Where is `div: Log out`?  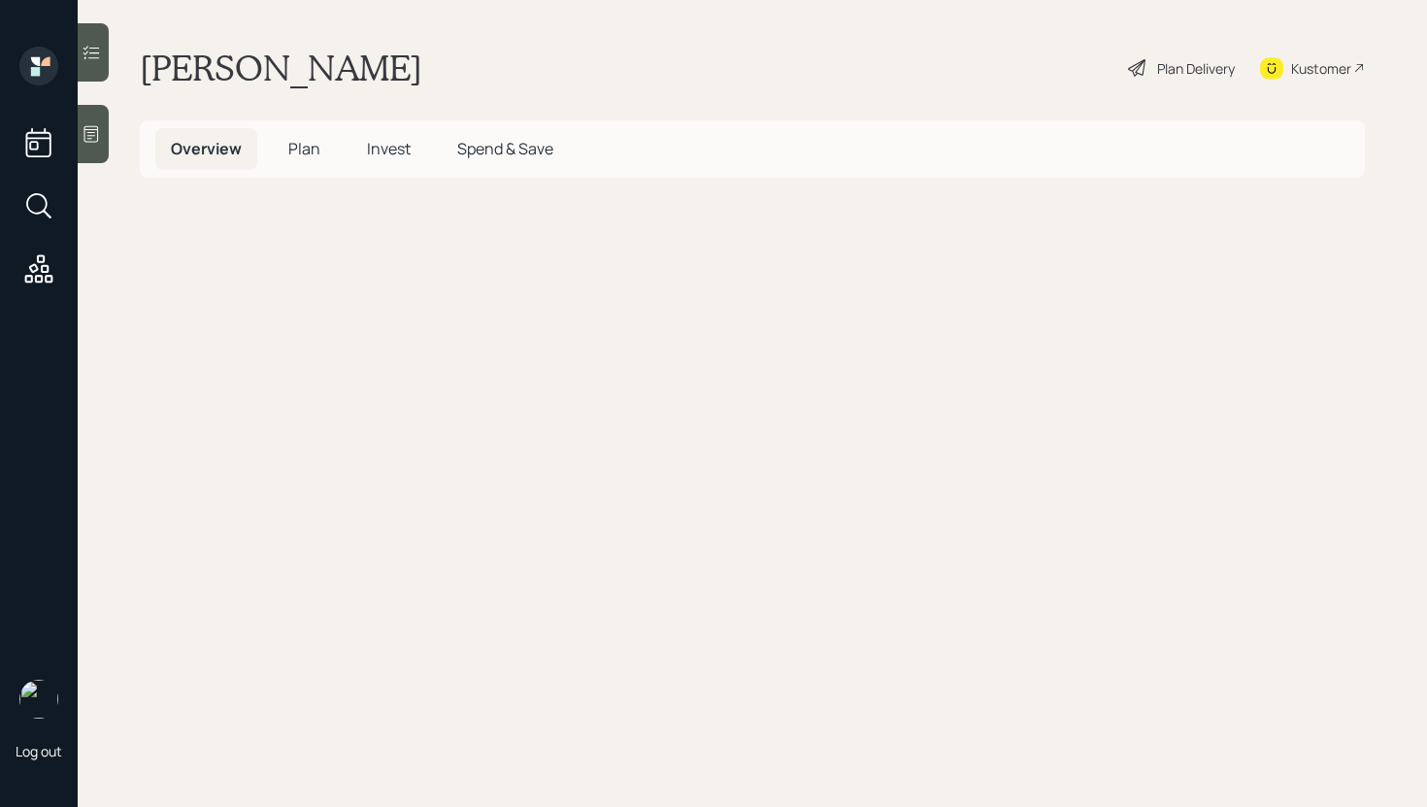
div: Log out is located at coordinates (39, 750).